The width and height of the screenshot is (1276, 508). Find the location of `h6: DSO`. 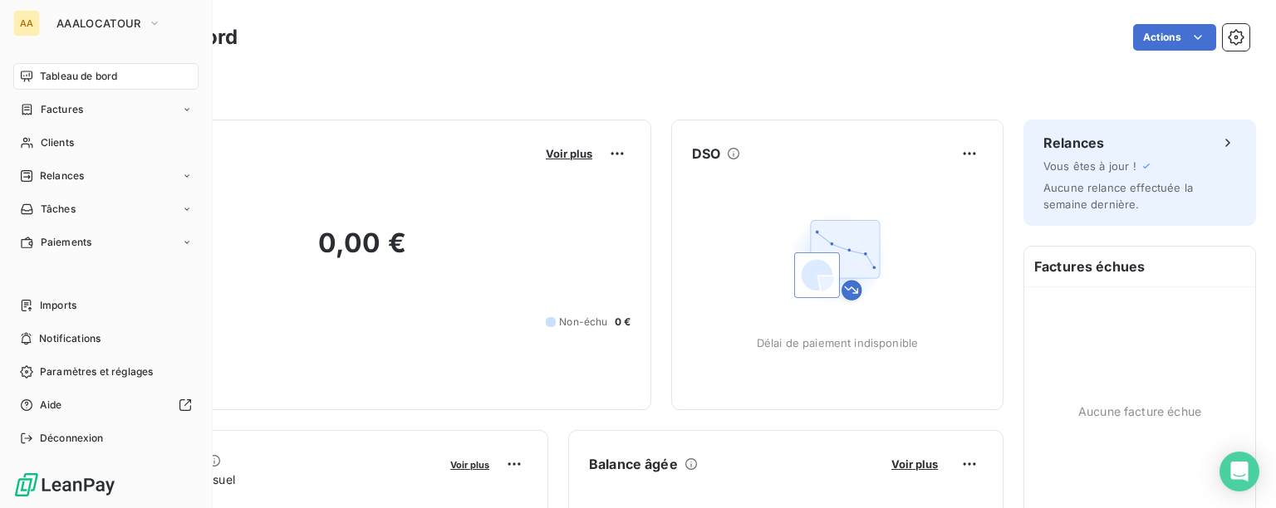

h6: DSO is located at coordinates (706, 154).